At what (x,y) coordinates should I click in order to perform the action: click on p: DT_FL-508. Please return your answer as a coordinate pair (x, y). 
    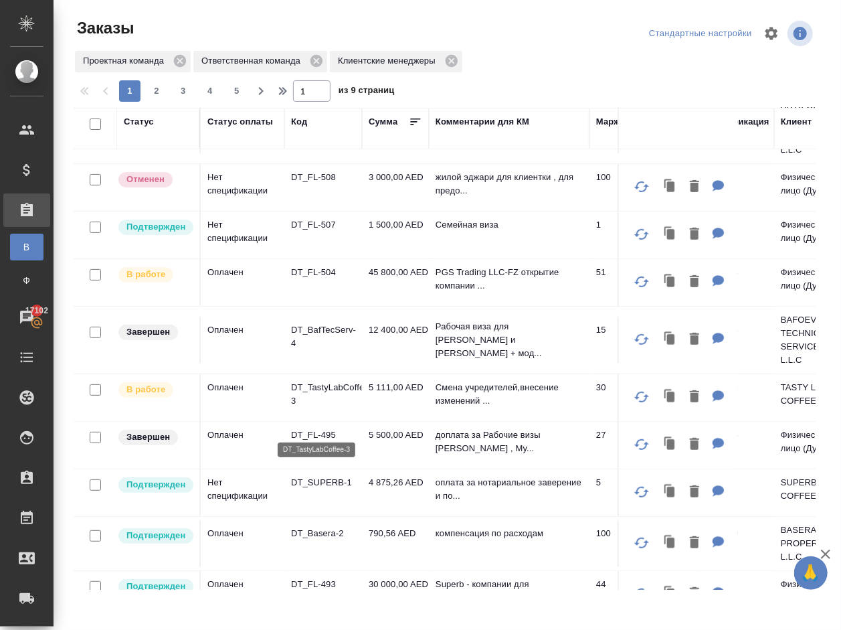
    Looking at the image, I should click on (323, 177).